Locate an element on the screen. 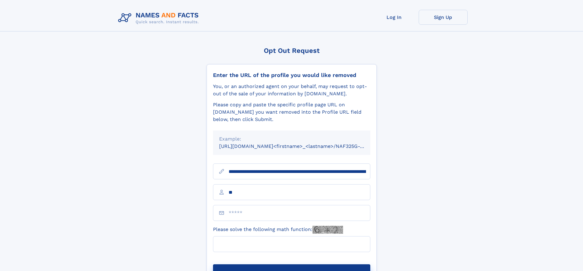  a: Log In is located at coordinates (394, 17).